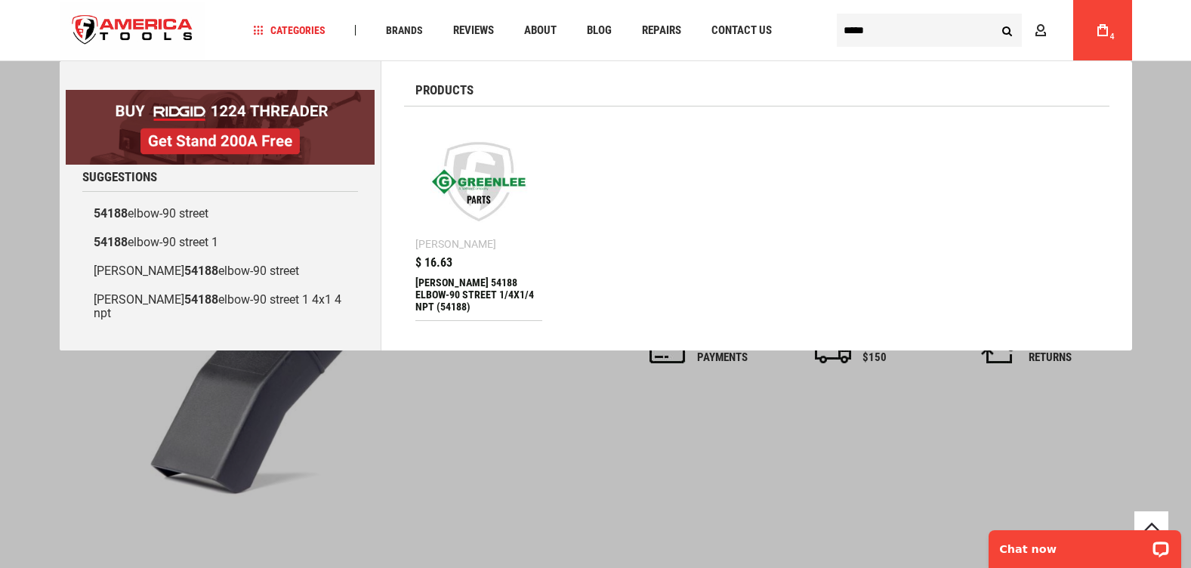  What do you see at coordinates (289, 30) in the screenshot?
I see `a: Categories` at bounding box center [289, 30].